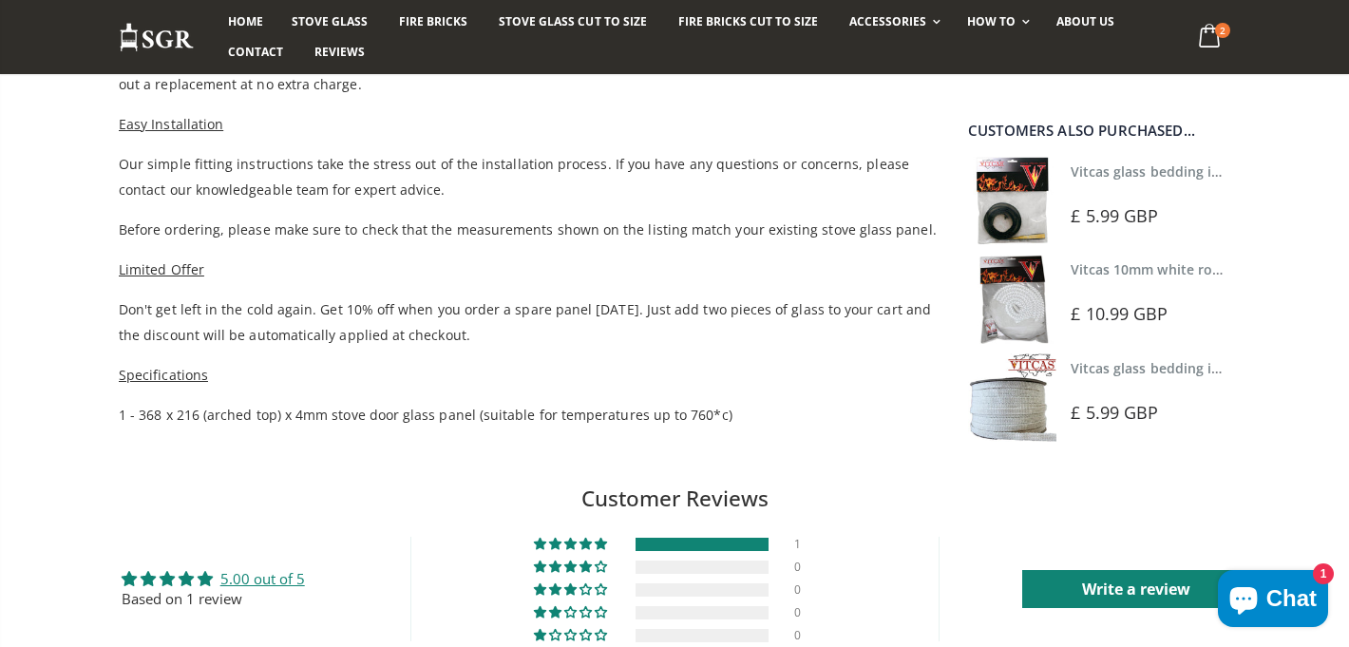  Describe the element at coordinates (213, 599) in the screenshot. I see `div: Based on 1 review` at that location.